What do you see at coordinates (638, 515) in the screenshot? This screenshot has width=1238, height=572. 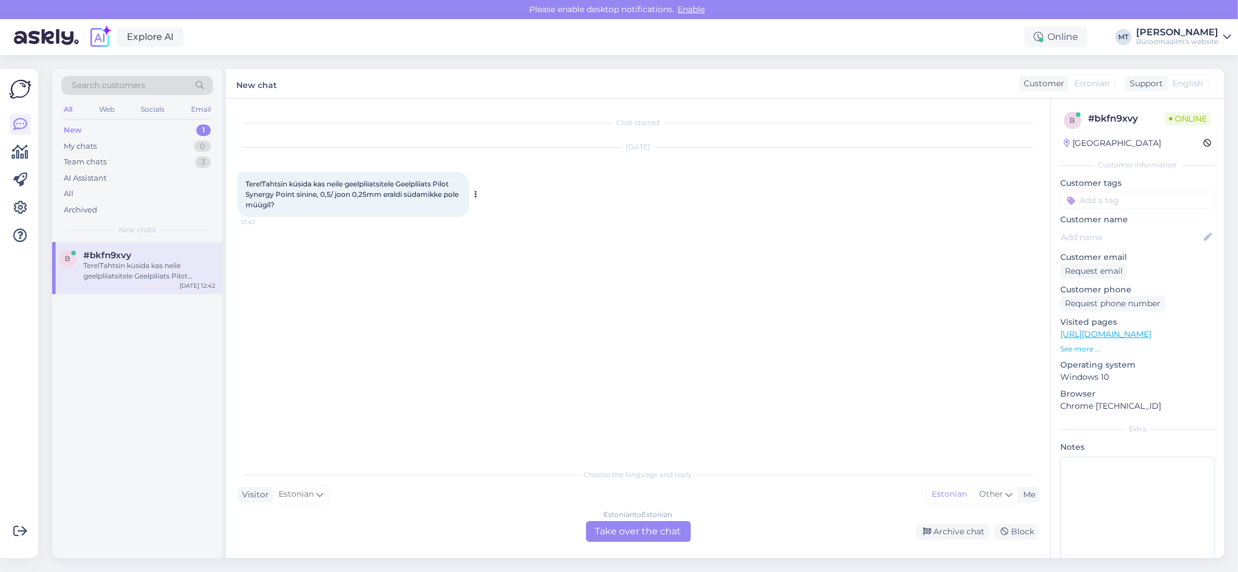 I see `div: Estonian to Estonian` at bounding box center [638, 515].